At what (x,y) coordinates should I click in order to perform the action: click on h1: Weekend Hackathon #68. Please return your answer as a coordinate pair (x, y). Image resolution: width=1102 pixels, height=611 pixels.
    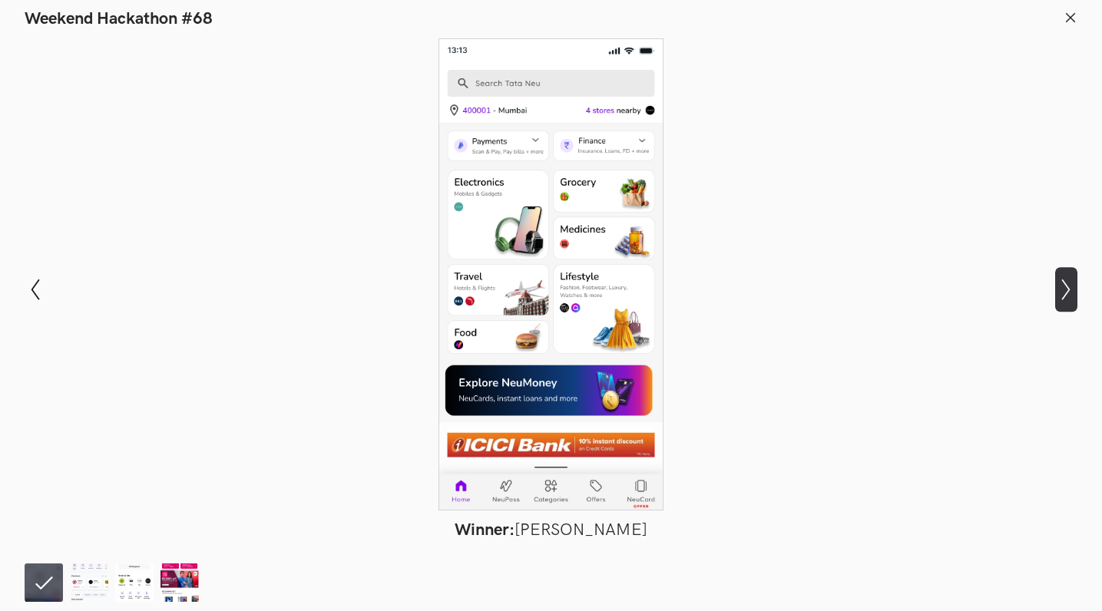
    Looking at the image, I should click on (118, 19).